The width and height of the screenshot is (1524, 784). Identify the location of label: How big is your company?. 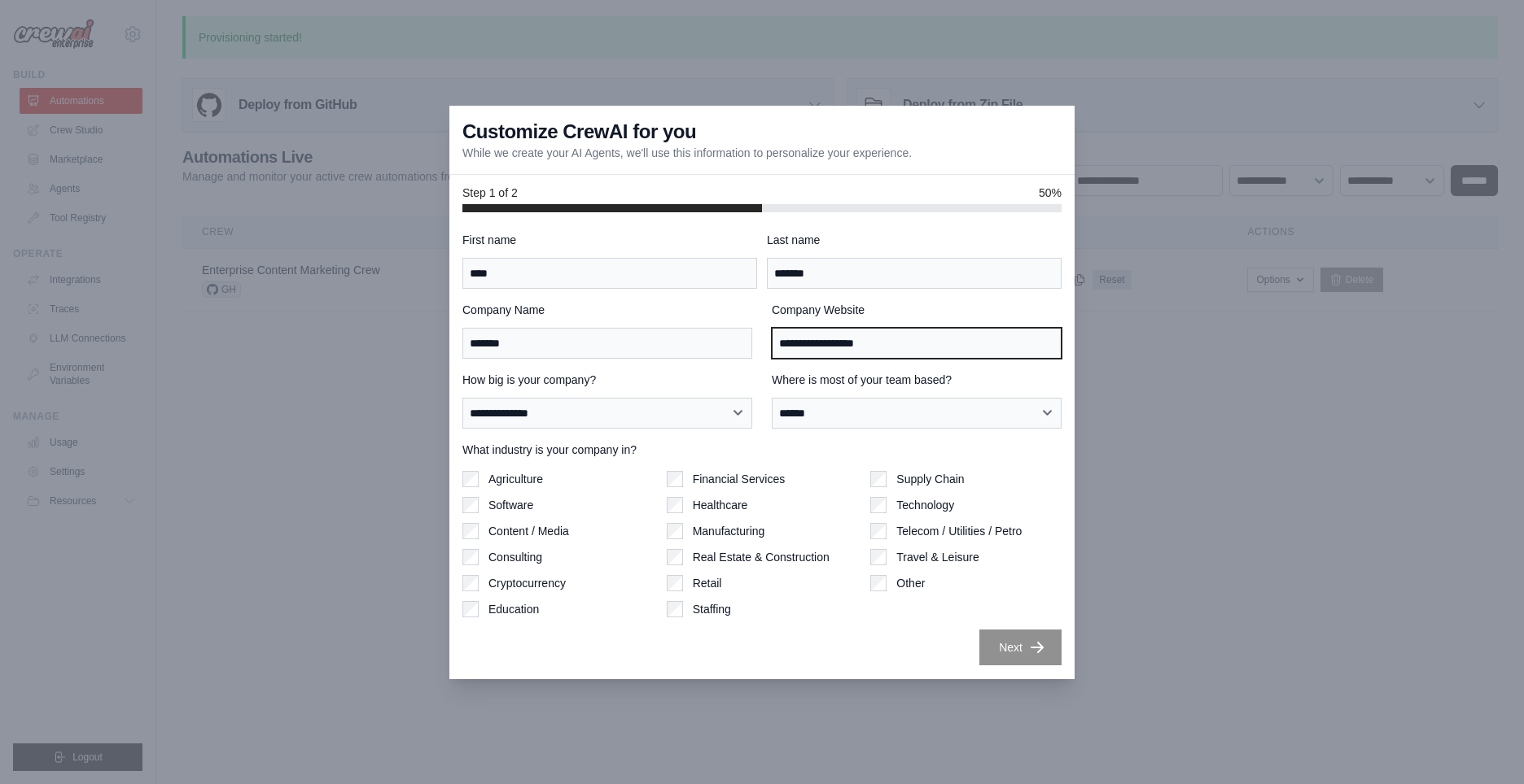
(607, 380).